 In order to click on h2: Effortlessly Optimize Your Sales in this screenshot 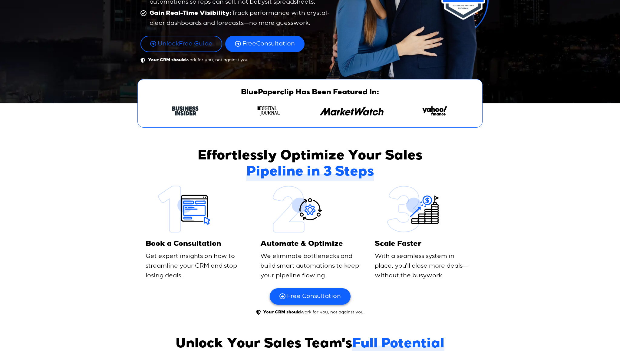, I will do `click(310, 165)`.